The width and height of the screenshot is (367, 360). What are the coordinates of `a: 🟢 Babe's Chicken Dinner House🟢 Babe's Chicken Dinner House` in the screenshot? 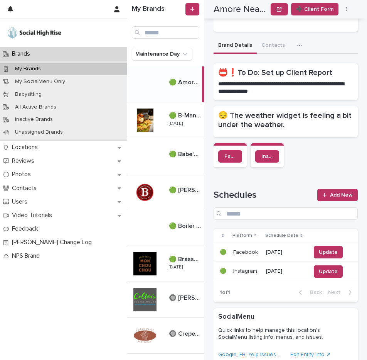 It's located at (166, 156).